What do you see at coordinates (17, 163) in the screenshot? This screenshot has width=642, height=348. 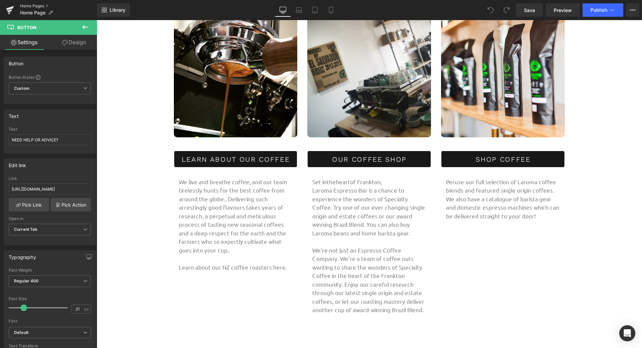 I see `div: Edit link` at bounding box center [17, 163].